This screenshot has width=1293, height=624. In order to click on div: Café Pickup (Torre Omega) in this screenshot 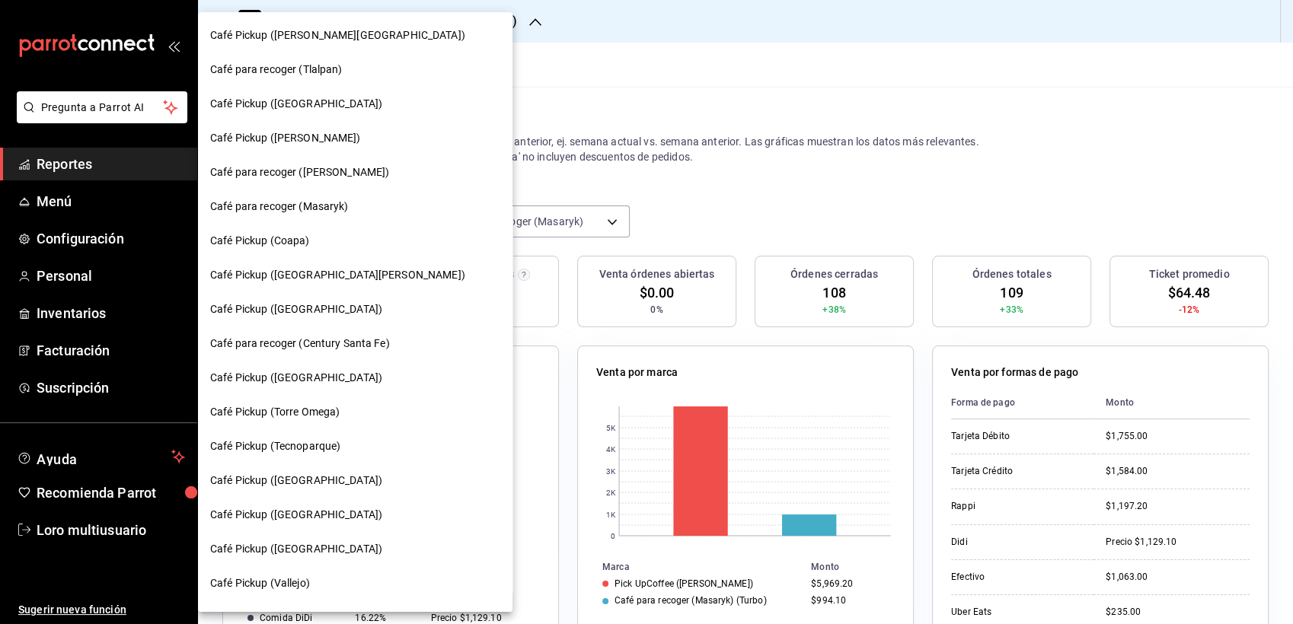, I will do `click(355, 412)`.